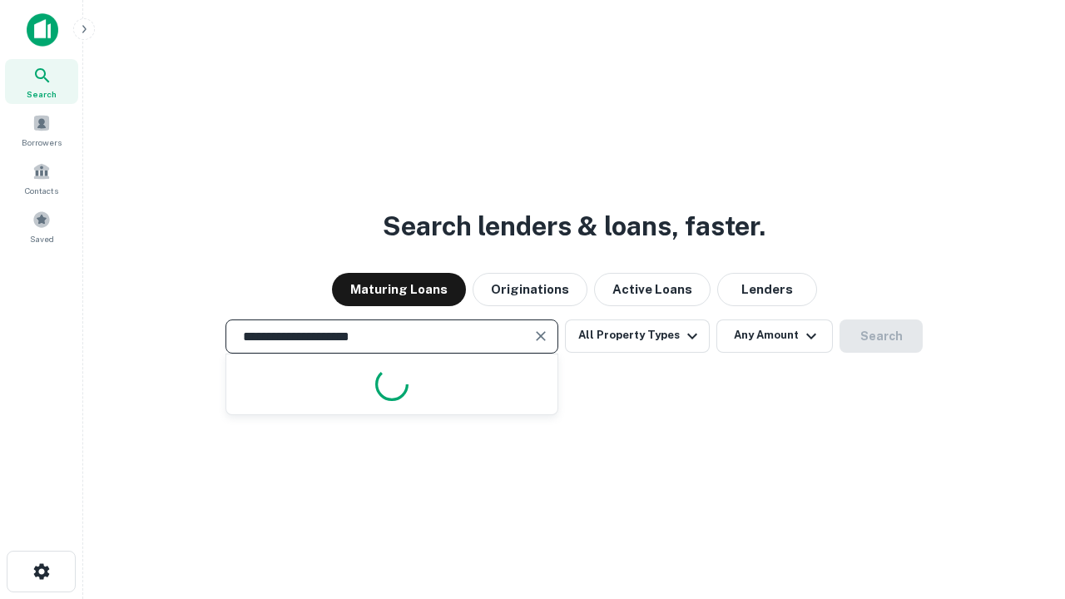 The height and width of the screenshot is (599, 1065). I want to click on button: Active Loans, so click(653, 290).